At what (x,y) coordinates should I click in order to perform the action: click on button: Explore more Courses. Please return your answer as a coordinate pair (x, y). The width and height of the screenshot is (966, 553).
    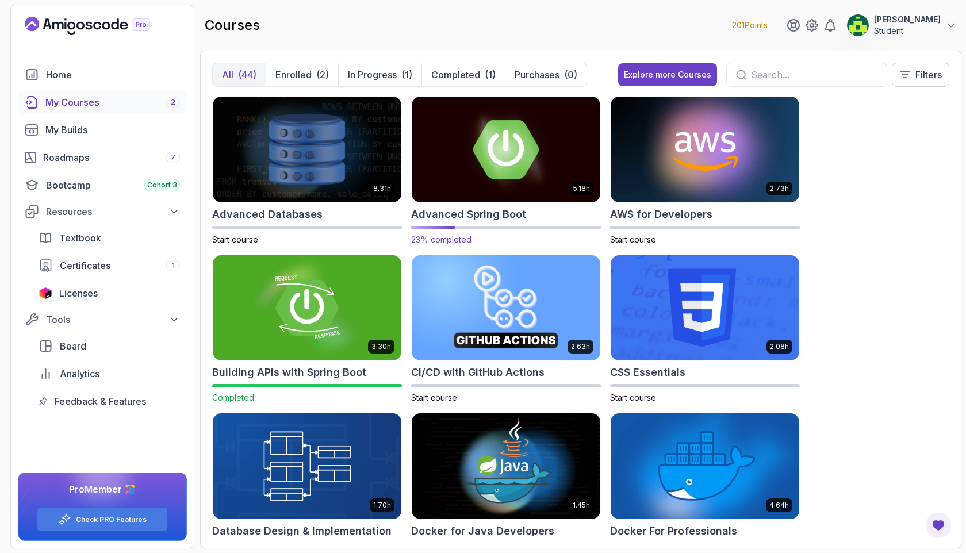
    Looking at the image, I should click on (668, 75).